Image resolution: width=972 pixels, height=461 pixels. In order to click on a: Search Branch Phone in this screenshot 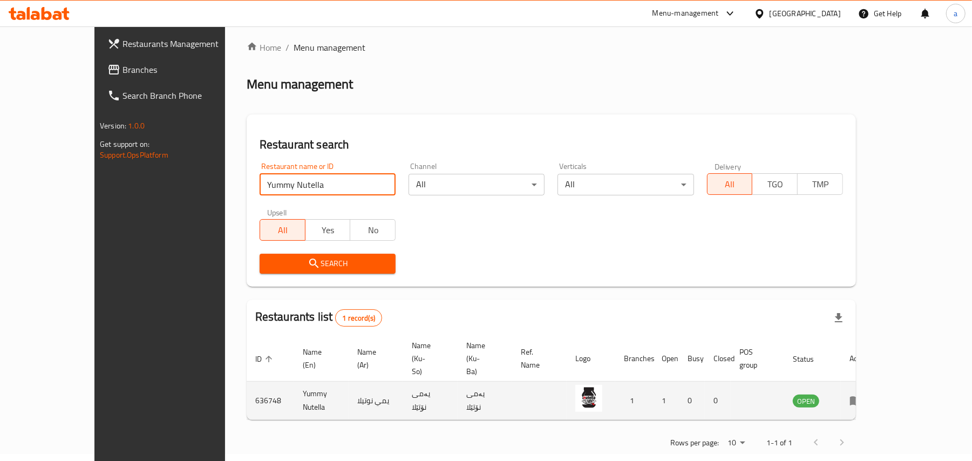, I will do `click(178, 96)`.